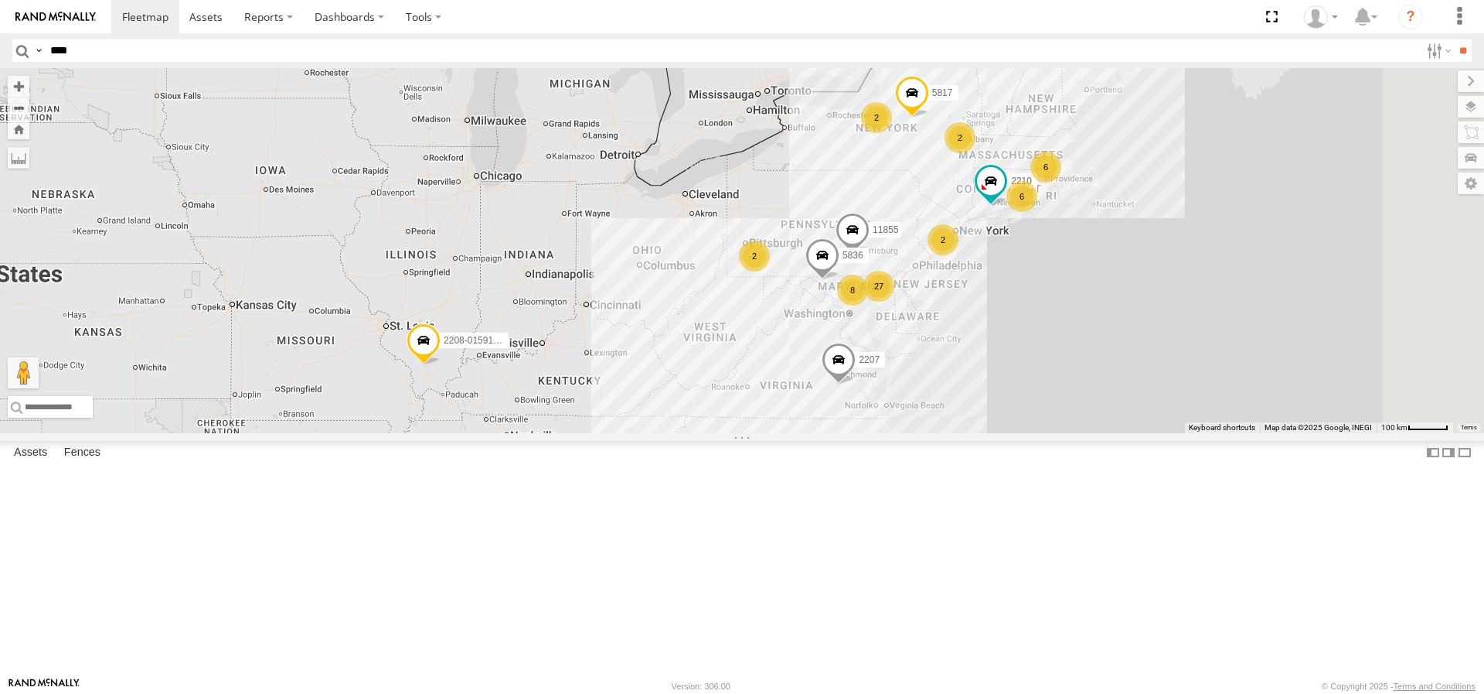 This screenshot has width=1484, height=694. What do you see at coordinates (23, 373) in the screenshot?
I see `button: Drag Pegman onto the map to open Street View` at bounding box center [23, 373].